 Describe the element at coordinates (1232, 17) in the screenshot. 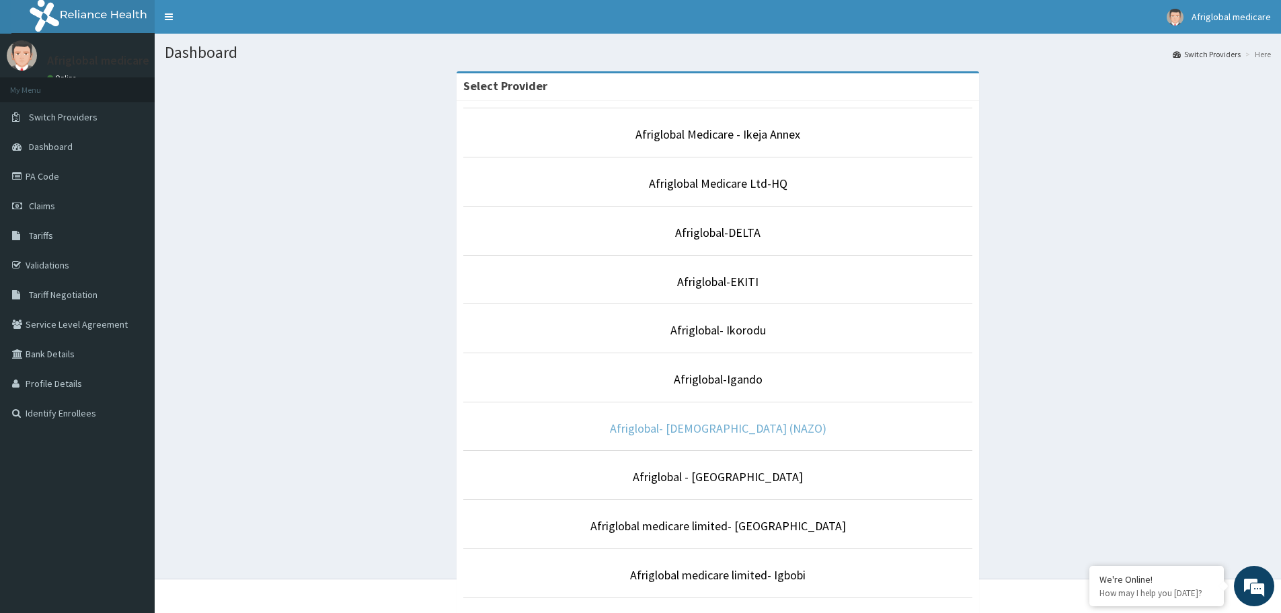

I see `span: Afriglobal medicare` at that location.